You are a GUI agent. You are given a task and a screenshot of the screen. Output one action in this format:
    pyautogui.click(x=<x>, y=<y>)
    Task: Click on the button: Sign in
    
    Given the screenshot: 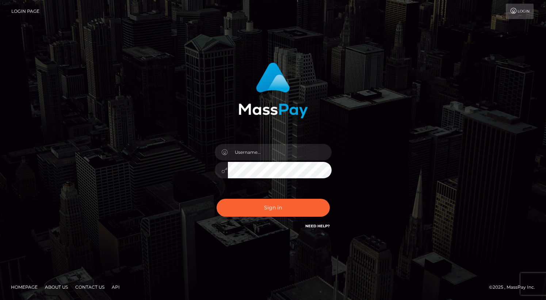 What is the action you would take?
    pyautogui.click(x=273, y=208)
    